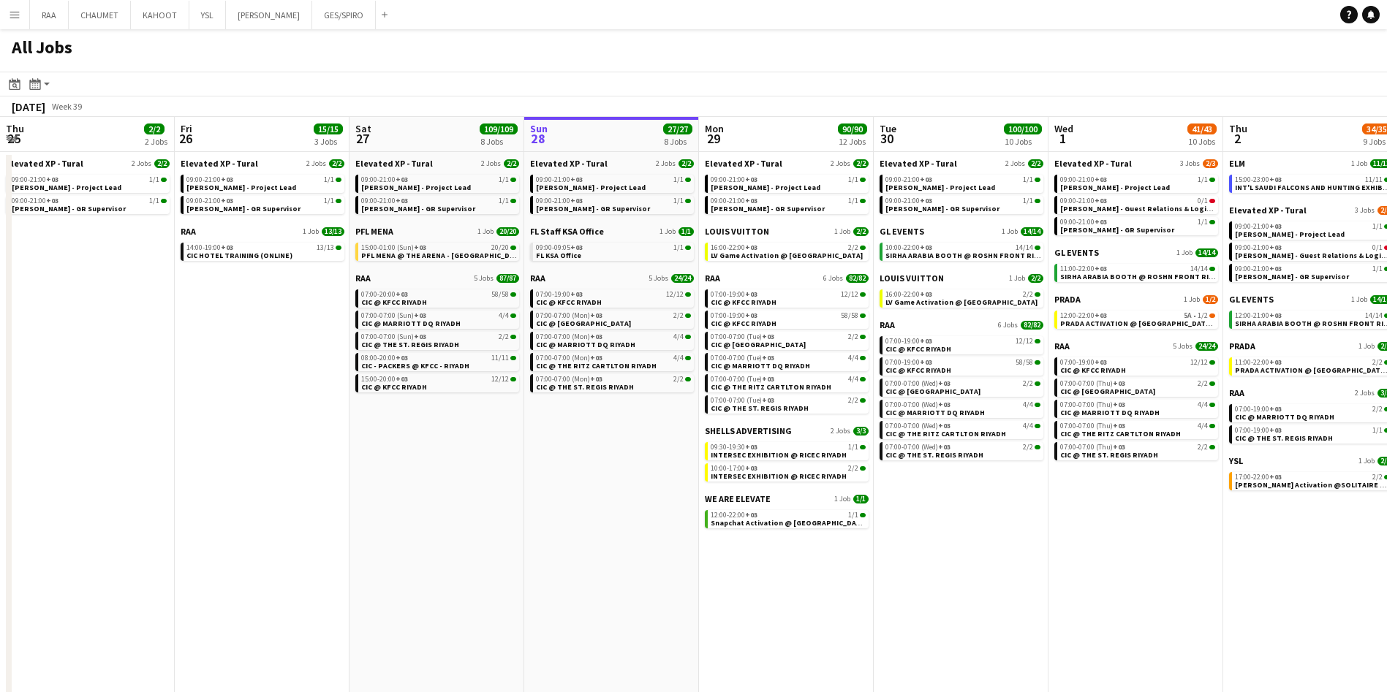  Describe the element at coordinates (188, 231) in the screenshot. I see `span: RAA` at that location.